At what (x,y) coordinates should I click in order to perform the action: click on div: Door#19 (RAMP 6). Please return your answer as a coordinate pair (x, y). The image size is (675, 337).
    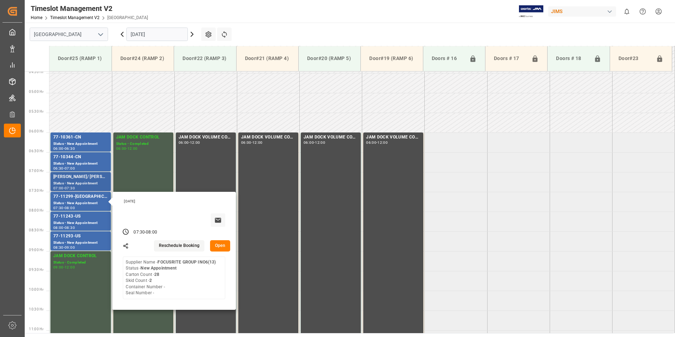
    Looking at the image, I should click on (392, 58).